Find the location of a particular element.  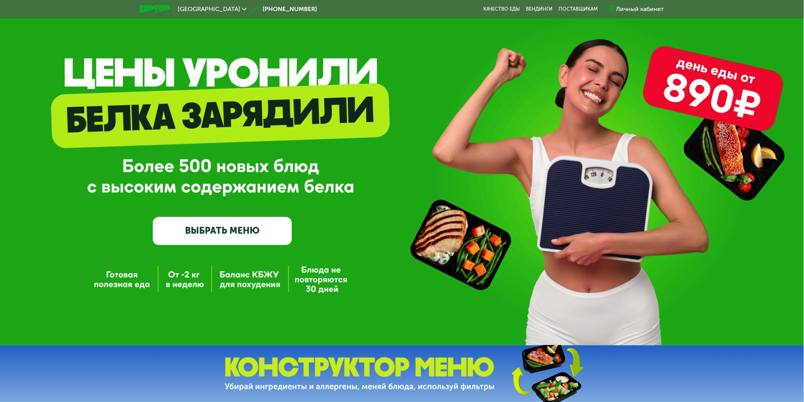

div: Личный кабинет is located at coordinates (640, 9).